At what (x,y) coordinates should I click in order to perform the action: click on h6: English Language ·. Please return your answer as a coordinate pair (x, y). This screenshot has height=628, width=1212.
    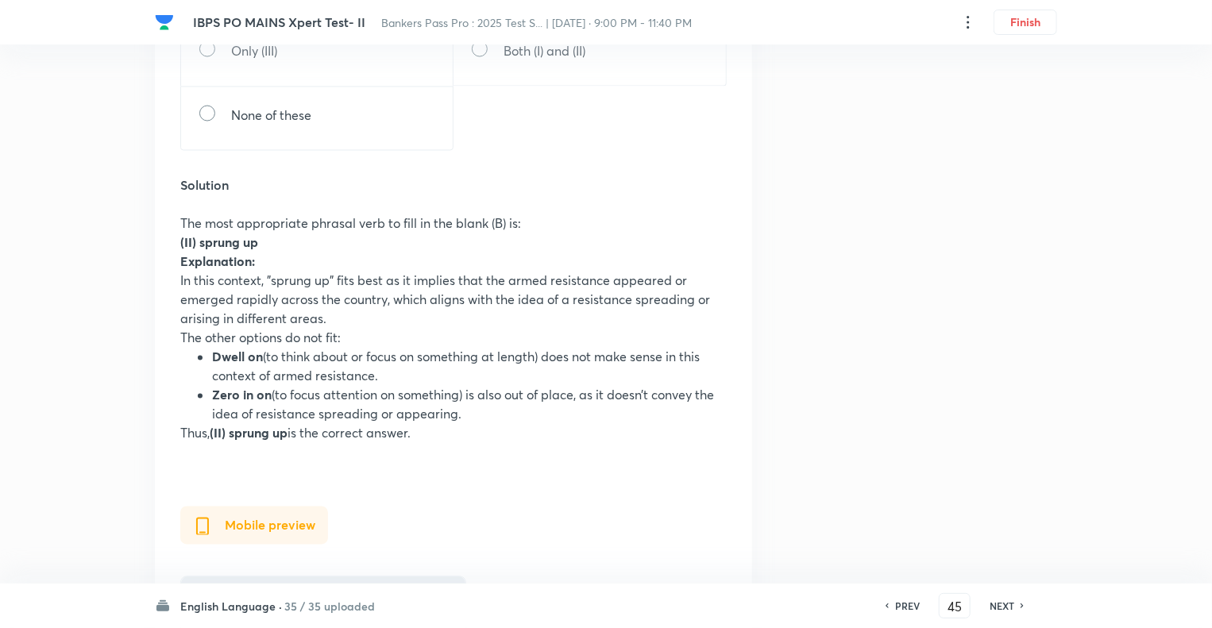
    Looking at the image, I should click on (231, 606).